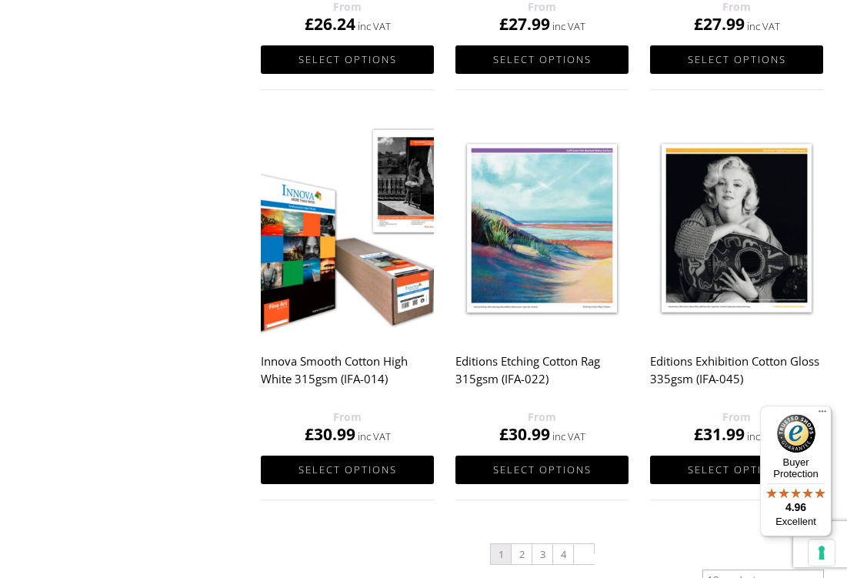 The image size is (847, 578). Describe the element at coordinates (736, 469) in the screenshot. I see `a: Select options for “Editions Exhibition Cotton Gloss 335gsm (IFA-045)”` at that location.